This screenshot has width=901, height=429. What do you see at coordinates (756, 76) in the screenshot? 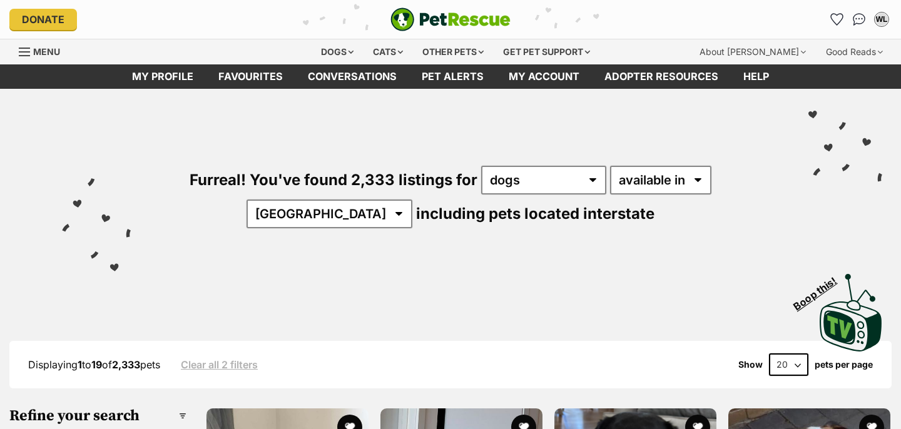
I see `a: Help` at bounding box center [756, 76].